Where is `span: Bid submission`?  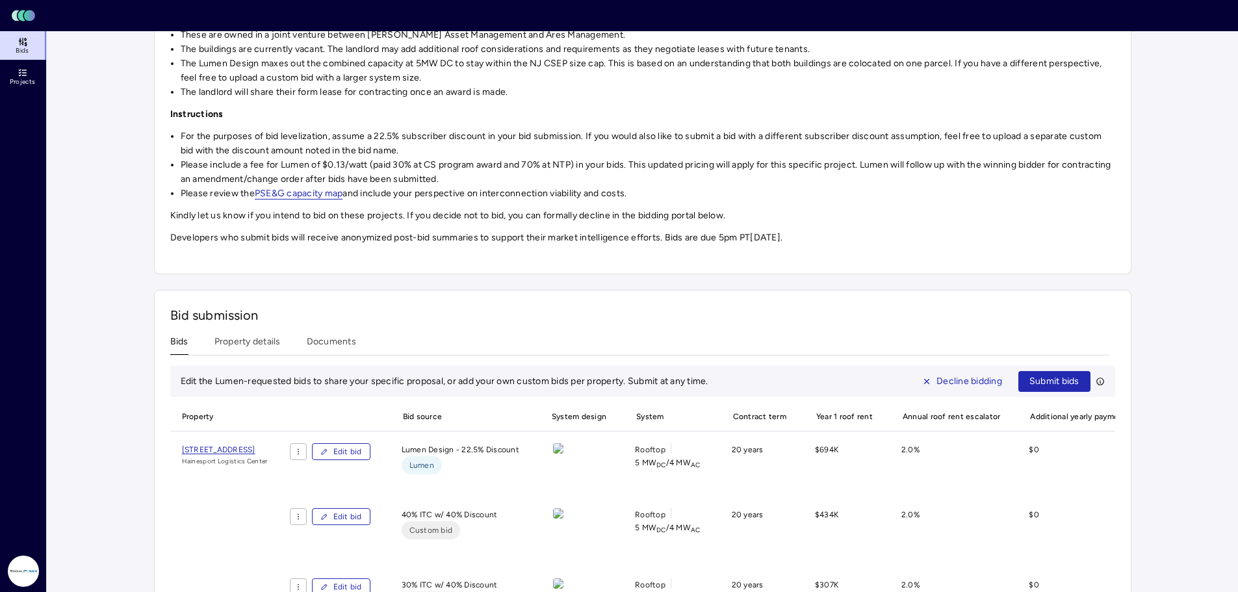
span: Bid submission is located at coordinates (214, 315).